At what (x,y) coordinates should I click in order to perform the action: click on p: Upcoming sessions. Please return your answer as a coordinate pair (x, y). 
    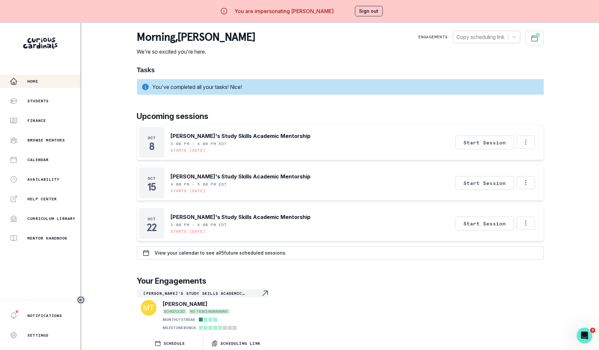
    Looking at the image, I should click on (341, 116).